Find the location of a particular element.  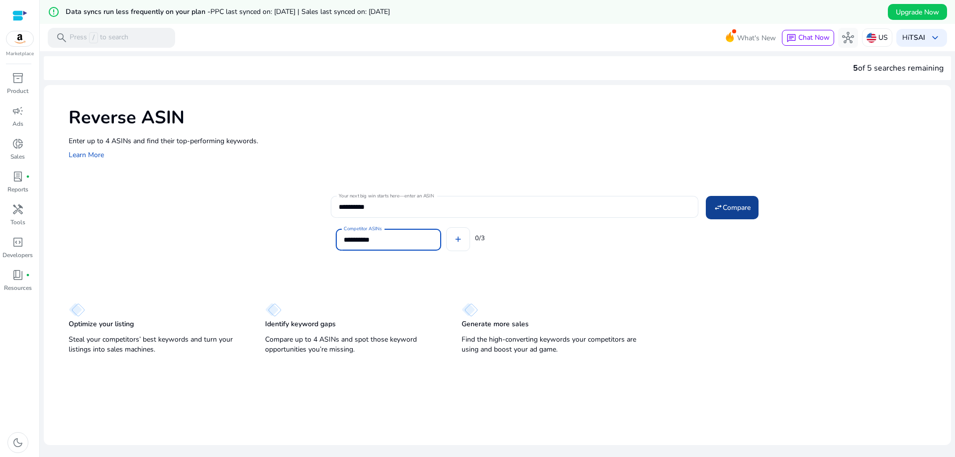

p: Enter up to 4 ASINs and find their top-performing keywords. is located at coordinates (505, 141).